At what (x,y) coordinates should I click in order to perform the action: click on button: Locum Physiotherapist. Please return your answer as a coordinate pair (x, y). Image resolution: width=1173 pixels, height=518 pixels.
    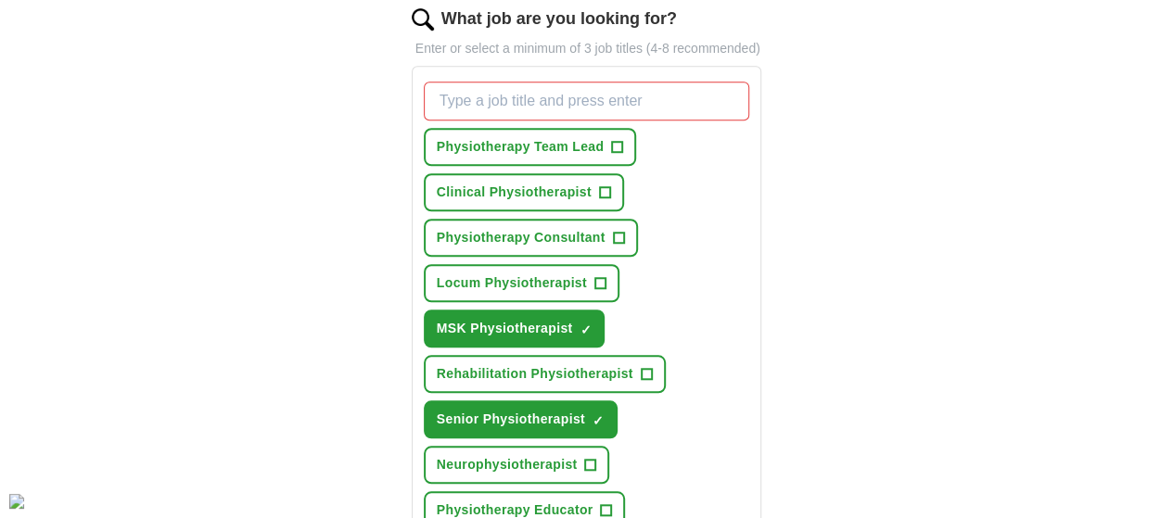
    Looking at the image, I should click on (521, 283).